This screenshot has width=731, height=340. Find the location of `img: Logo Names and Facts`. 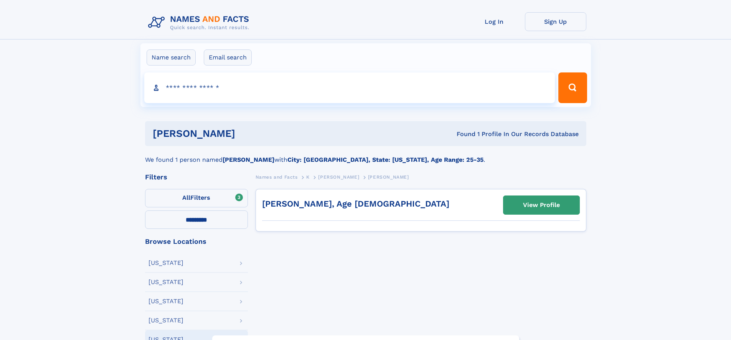

img: Logo Names and Facts is located at coordinates (200, 23).